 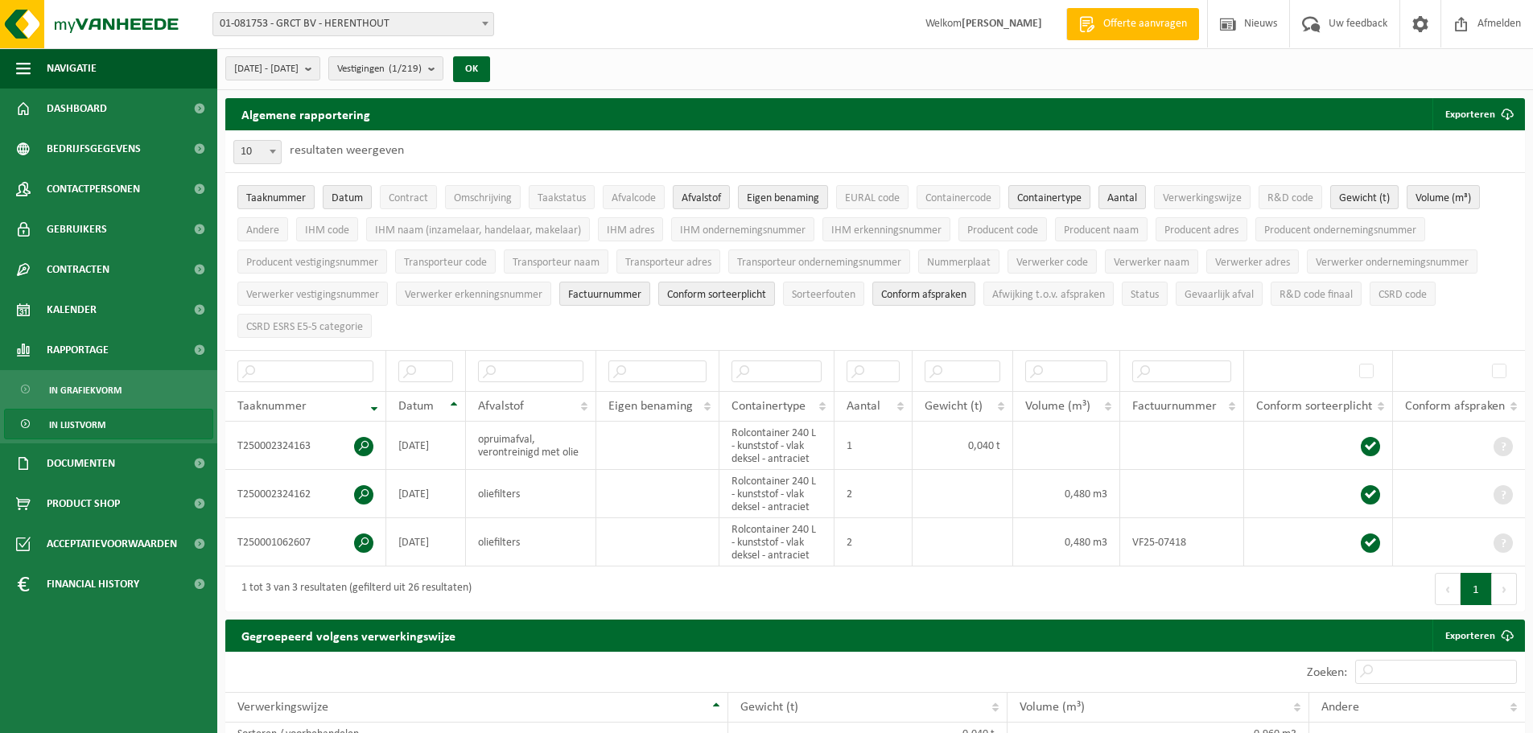 I want to click on button: CSRD codeCSRD code: Activate to sort, so click(x=1403, y=294).